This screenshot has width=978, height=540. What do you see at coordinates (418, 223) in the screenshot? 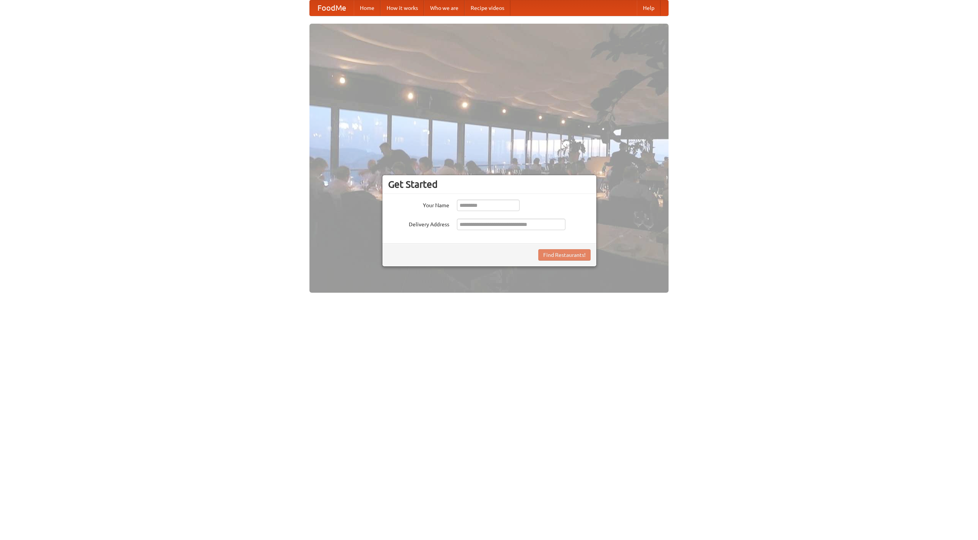
I see `label: Delivery Address` at bounding box center [418, 223].